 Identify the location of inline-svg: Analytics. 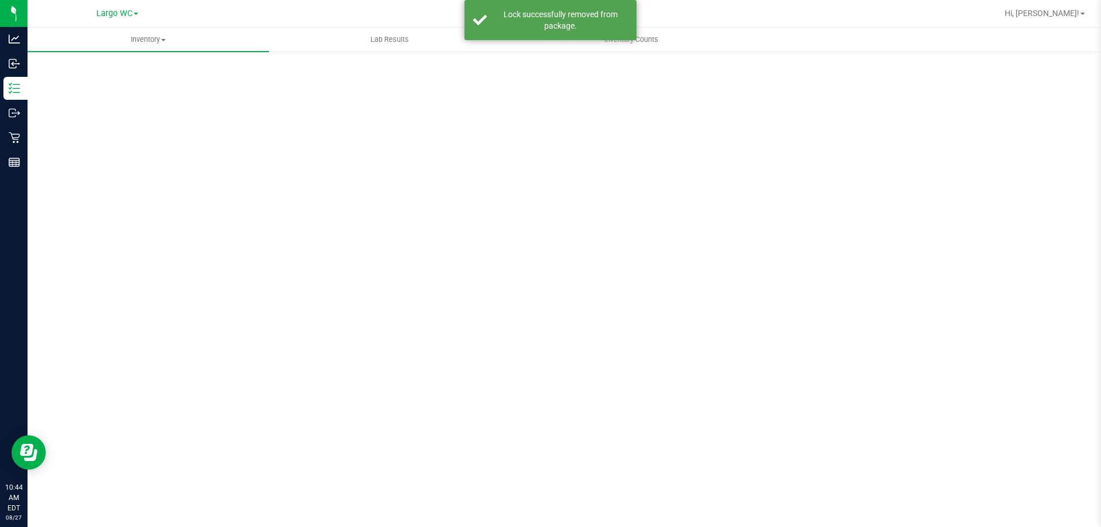
(14, 39).